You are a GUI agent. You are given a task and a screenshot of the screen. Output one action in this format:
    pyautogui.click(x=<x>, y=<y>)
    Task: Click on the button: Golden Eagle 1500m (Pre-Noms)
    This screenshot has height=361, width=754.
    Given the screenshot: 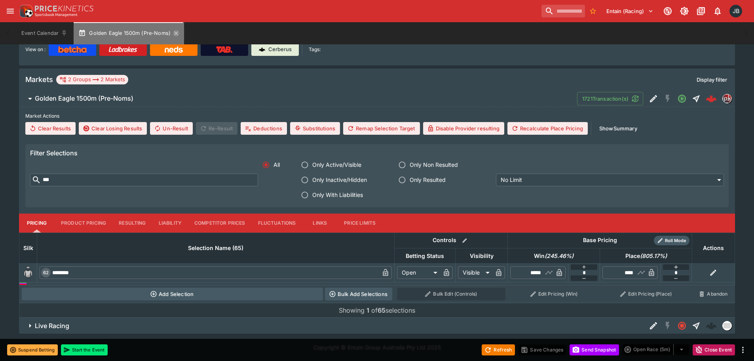 What is the action you would take?
    pyautogui.click(x=129, y=33)
    